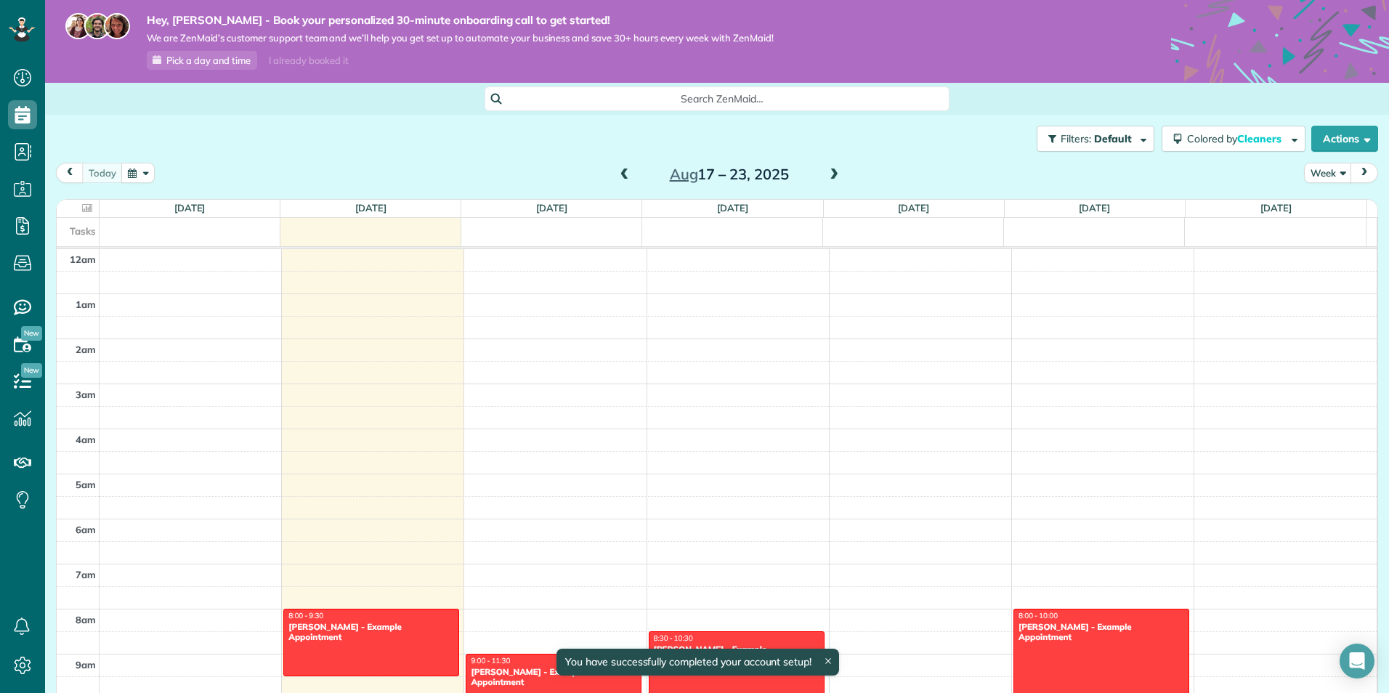 The height and width of the screenshot is (693, 1389). Describe the element at coordinates (83, 259) in the screenshot. I see `span: 12am` at that location.